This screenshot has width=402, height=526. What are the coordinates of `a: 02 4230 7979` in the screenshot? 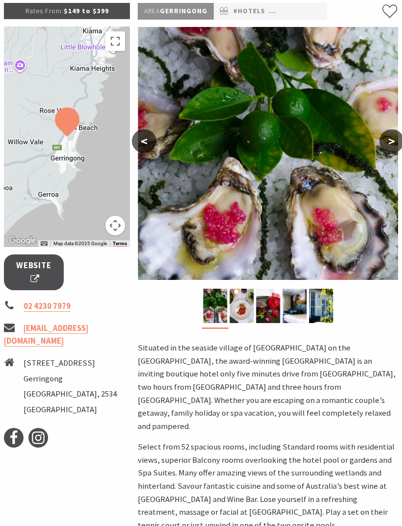 It's located at (47, 307).